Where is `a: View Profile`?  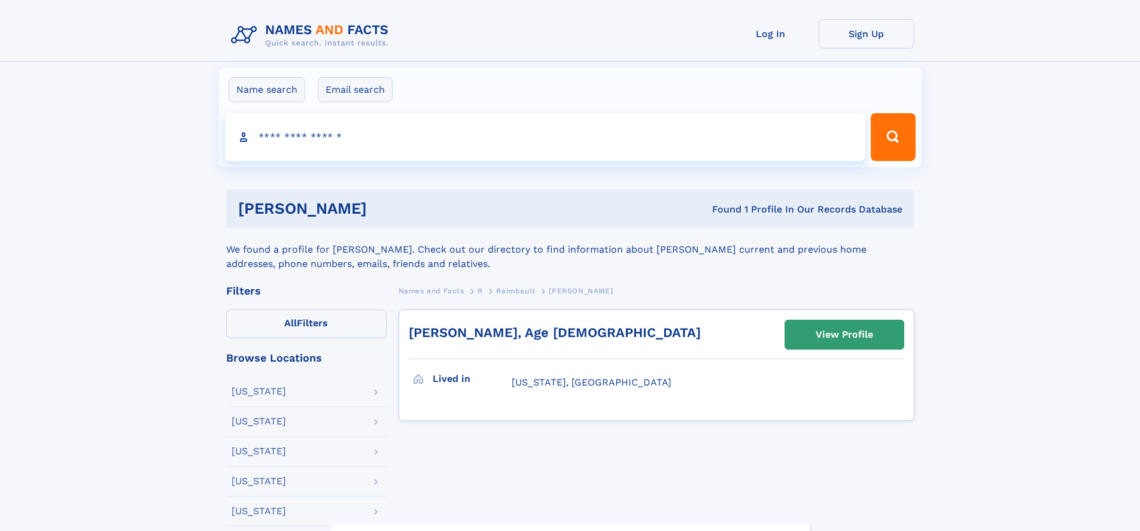 a: View Profile is located at coordinates (844, 334).